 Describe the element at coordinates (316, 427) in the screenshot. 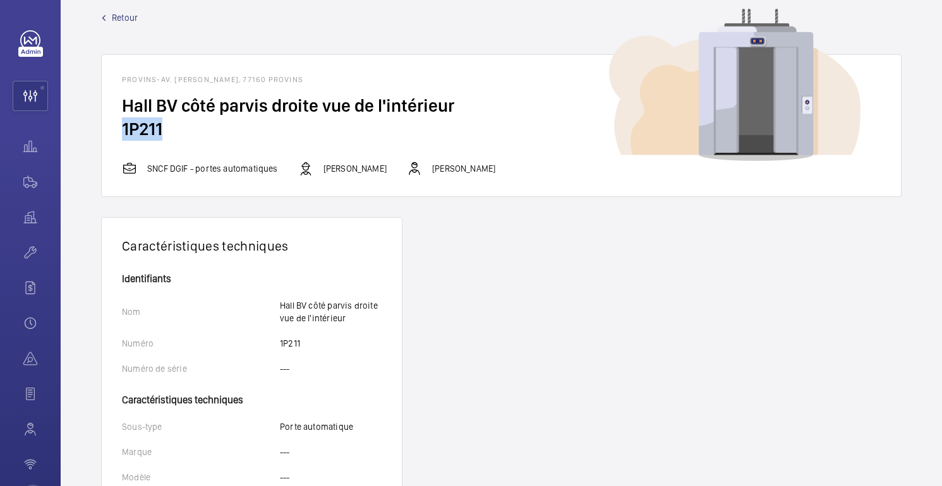

I see `font: Porte automatique` at that location.